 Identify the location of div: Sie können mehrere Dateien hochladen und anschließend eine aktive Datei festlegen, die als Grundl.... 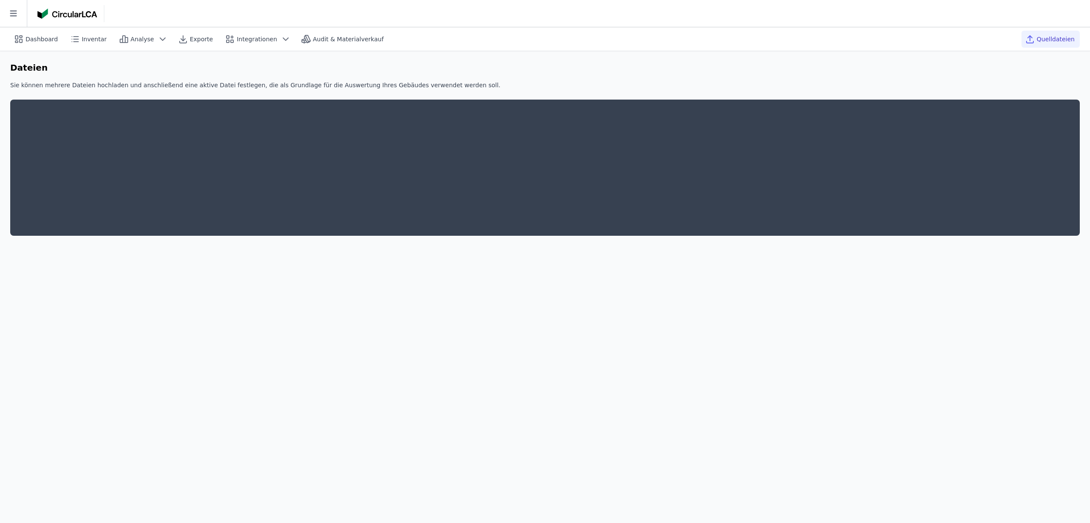
(545, 89).